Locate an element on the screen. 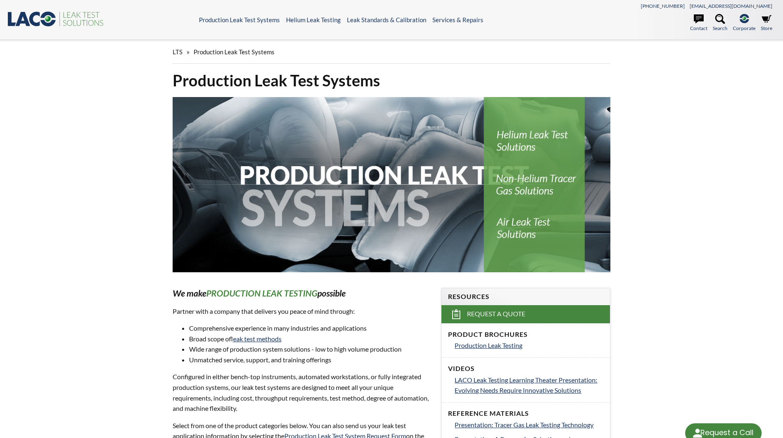 This screenshot has width=783, height=438. a: leak test methods is located at coordinates (257, 338).